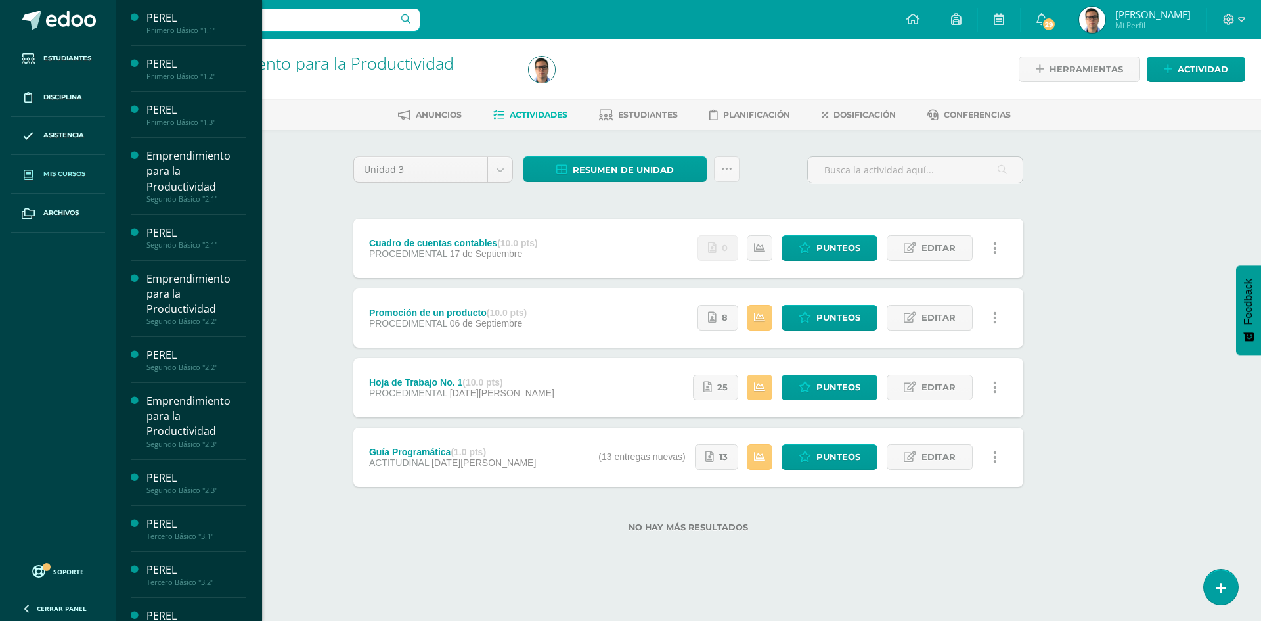 This screenshot has height=621, width=1261. I want to click on h1: Emprendimiento para la Productividad, so click(339, 63).